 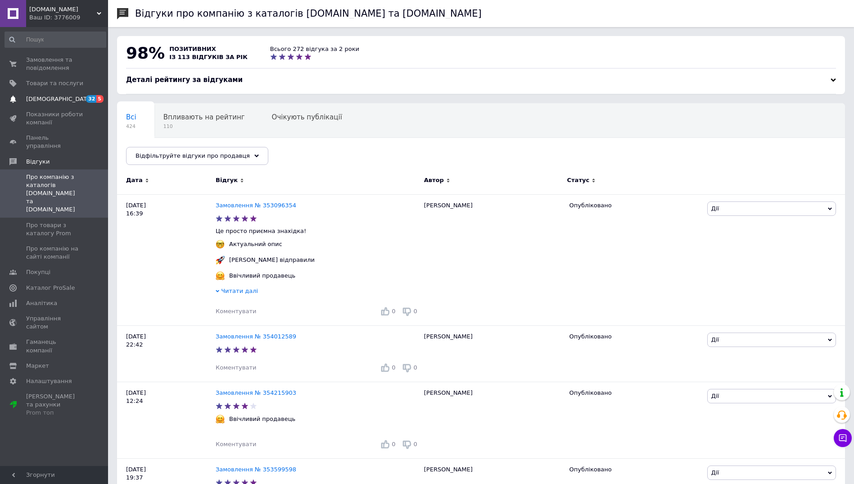 What do you see at coordinates (208, 57) in the screenshot?
I see `span: із 113 відгуків за рік` at bounding box center [208, 57].